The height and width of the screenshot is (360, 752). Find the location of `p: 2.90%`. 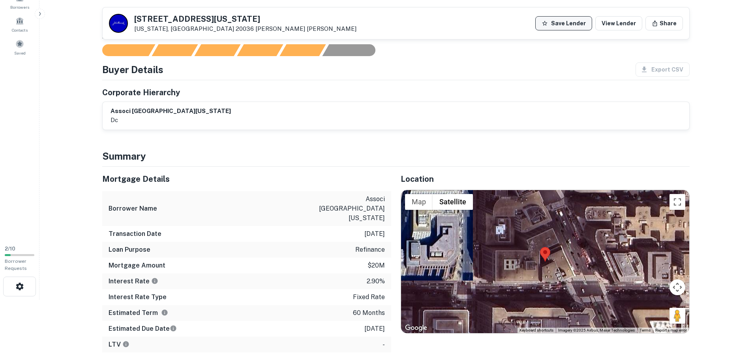

p: 2.90% is located at coordinates (376, 281).